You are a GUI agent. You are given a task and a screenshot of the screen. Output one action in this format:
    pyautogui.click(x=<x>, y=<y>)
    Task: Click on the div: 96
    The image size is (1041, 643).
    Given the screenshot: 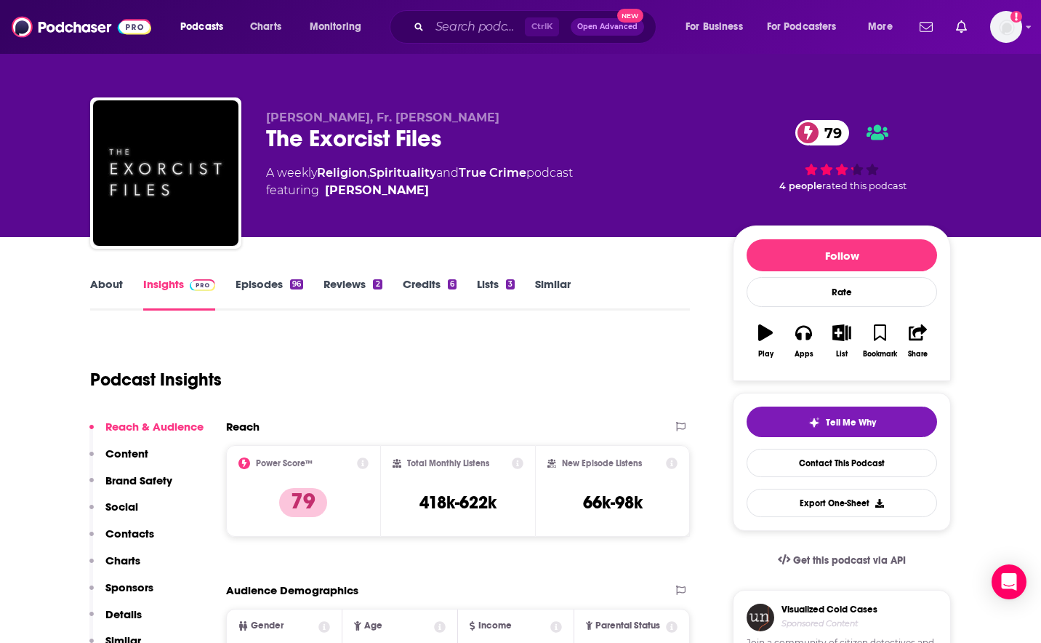 What is the action you would take?
    pyautogui.click(x=297, y=284)
    